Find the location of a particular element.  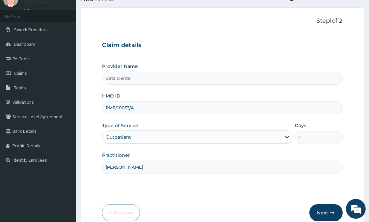

label: HMO ID is located at coordinates (111, 96).